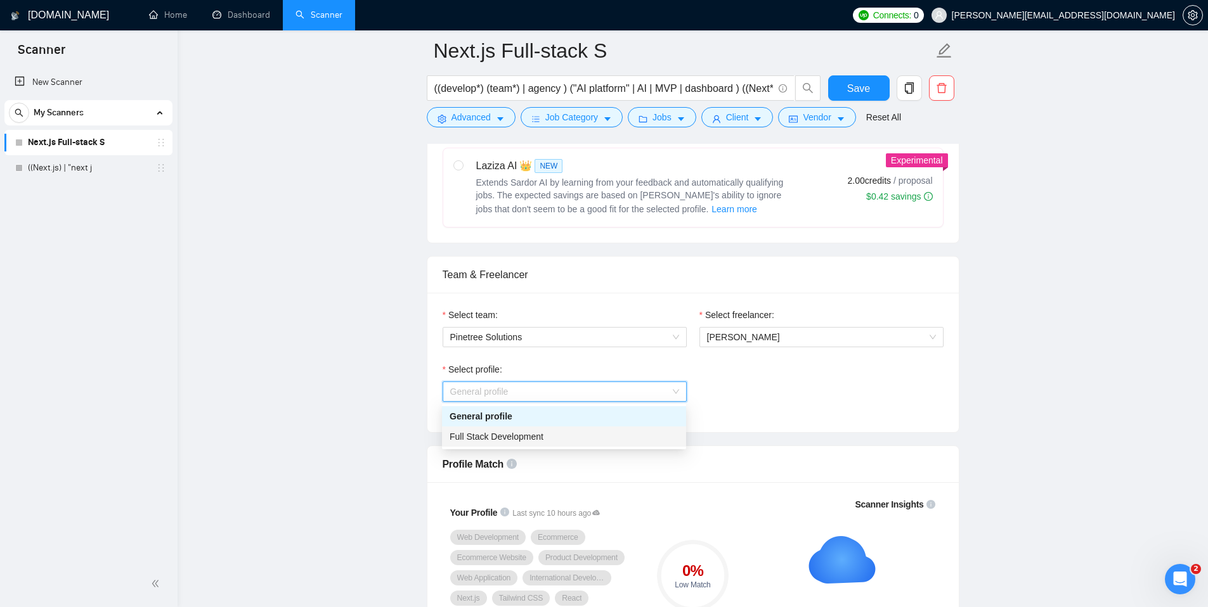  I want to click on li: My Scanners, so click(88, 140).